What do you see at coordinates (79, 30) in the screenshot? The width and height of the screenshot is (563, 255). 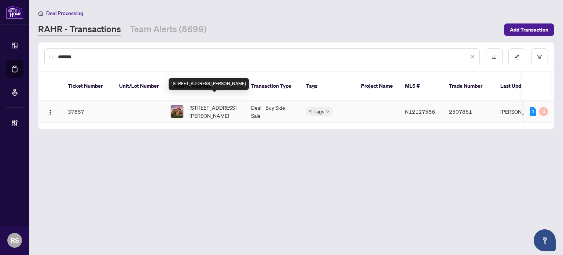 I see `a: RAHR - Transactions` at bounding box center [79, 30].